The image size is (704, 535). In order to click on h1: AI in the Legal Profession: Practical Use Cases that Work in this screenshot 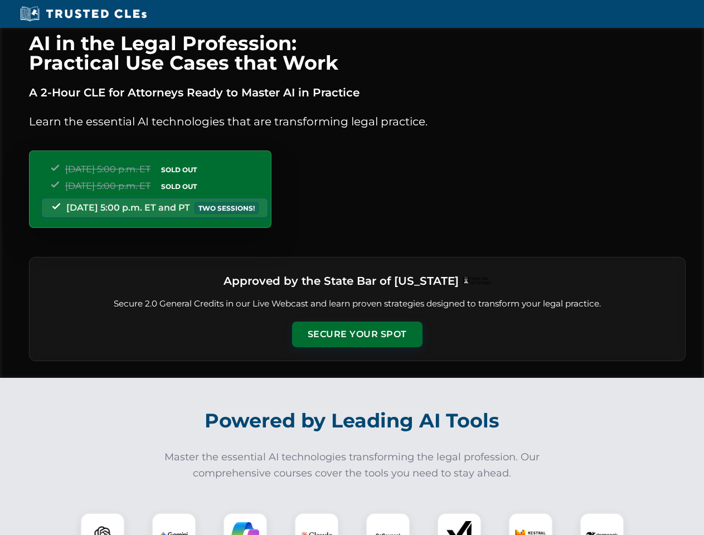, I will do `click(357, 53)`.